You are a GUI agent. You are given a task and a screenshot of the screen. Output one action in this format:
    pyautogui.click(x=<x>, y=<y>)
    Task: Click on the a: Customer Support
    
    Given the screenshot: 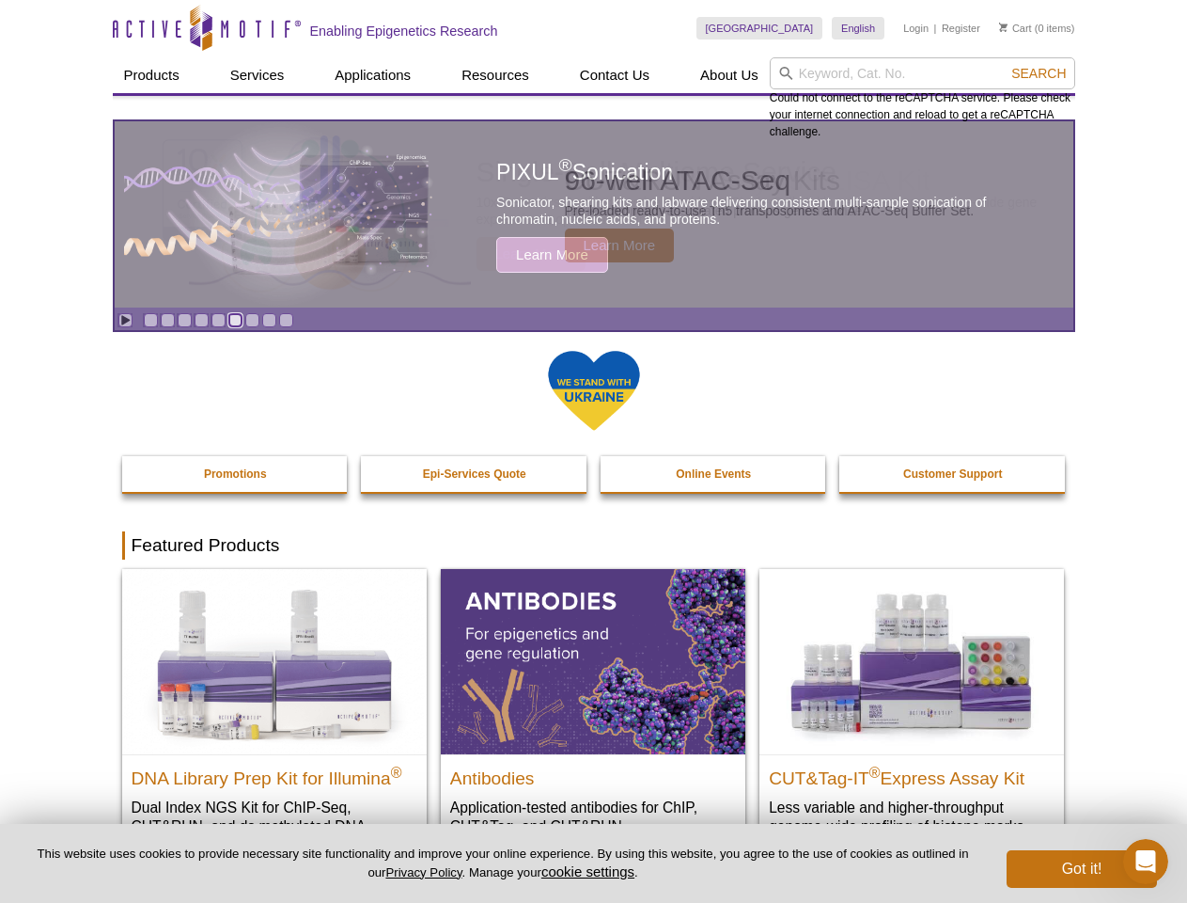 What is the action you would take?
    pyautogui.click(x=953, y=474)
    